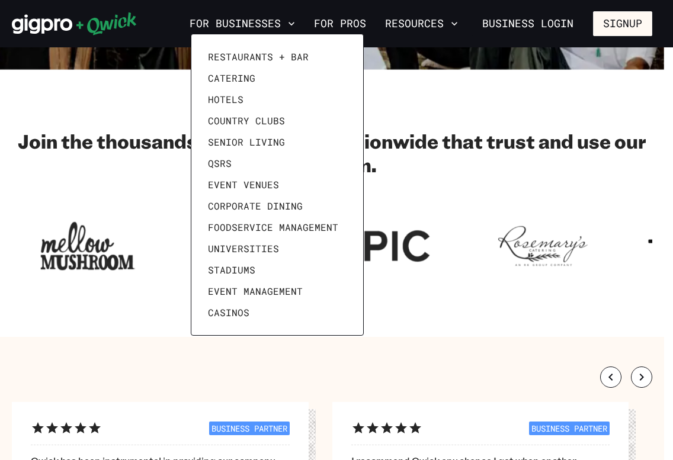  I want to click on span: QSRs, so click(220, 163).